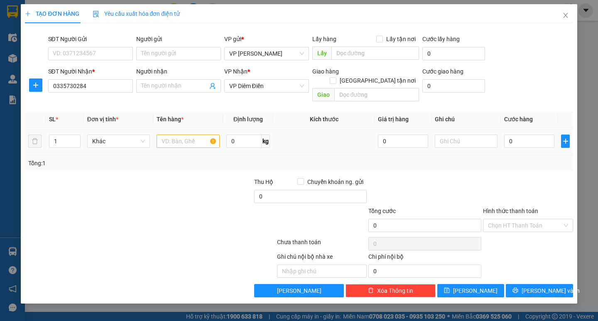  What do you see at coordinates (518, 119) in the screenshot?
I see `span: Cước hàng` at bounding box center [518, 119].